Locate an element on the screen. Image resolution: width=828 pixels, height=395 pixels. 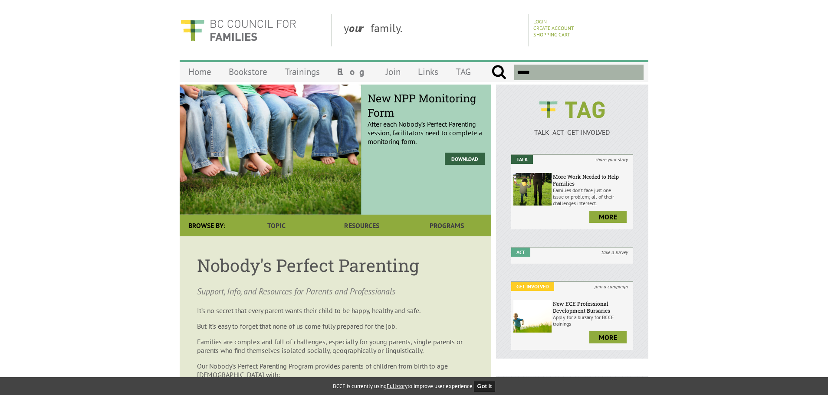
input: Submit is located at coordinates (499, 72).